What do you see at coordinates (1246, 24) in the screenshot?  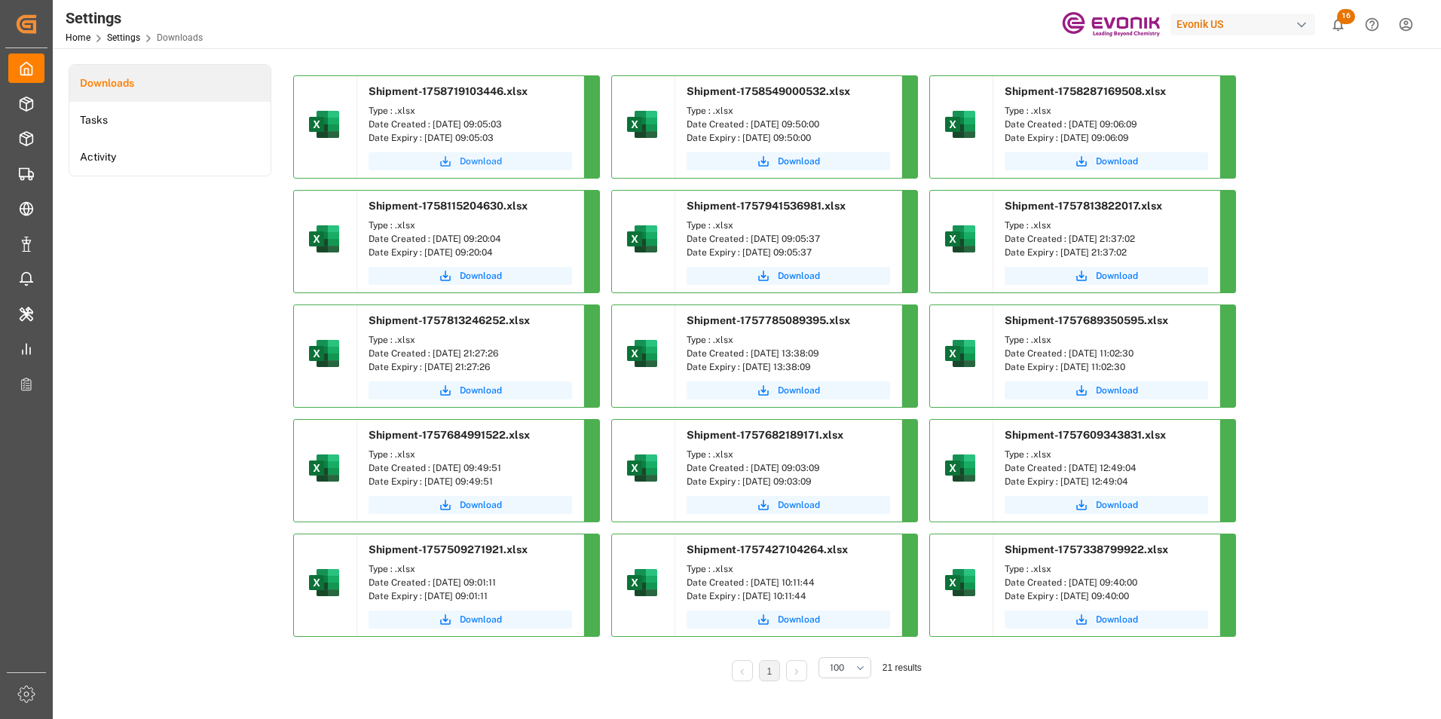 I see `button: Evonik US` at bounding box center [1246, 24].